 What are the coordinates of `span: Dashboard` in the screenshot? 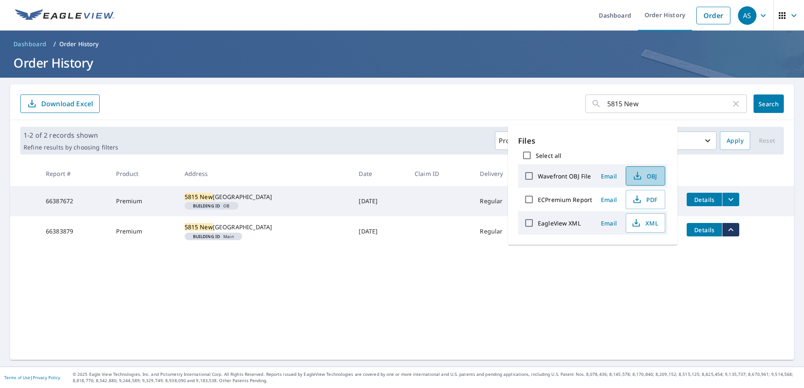 It's located at (30, 44).